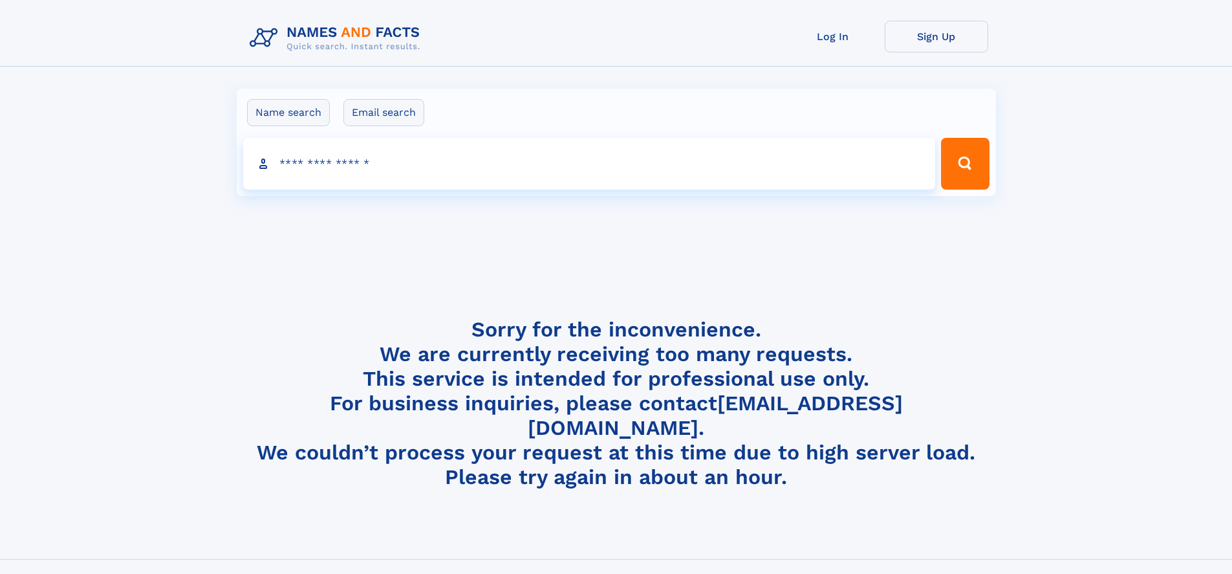 The width and height of the screenshot is (1232, 574). Describe the element at coordinates (288, 113) in the screenshot. I see `label: Name search` at that location.